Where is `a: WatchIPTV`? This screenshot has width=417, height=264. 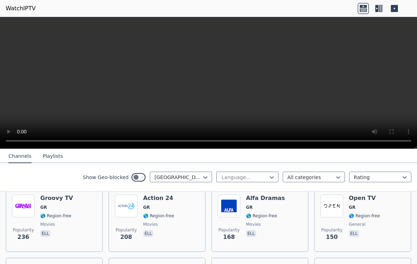
a: WatchIPTV is located at coordinates (21, 8).